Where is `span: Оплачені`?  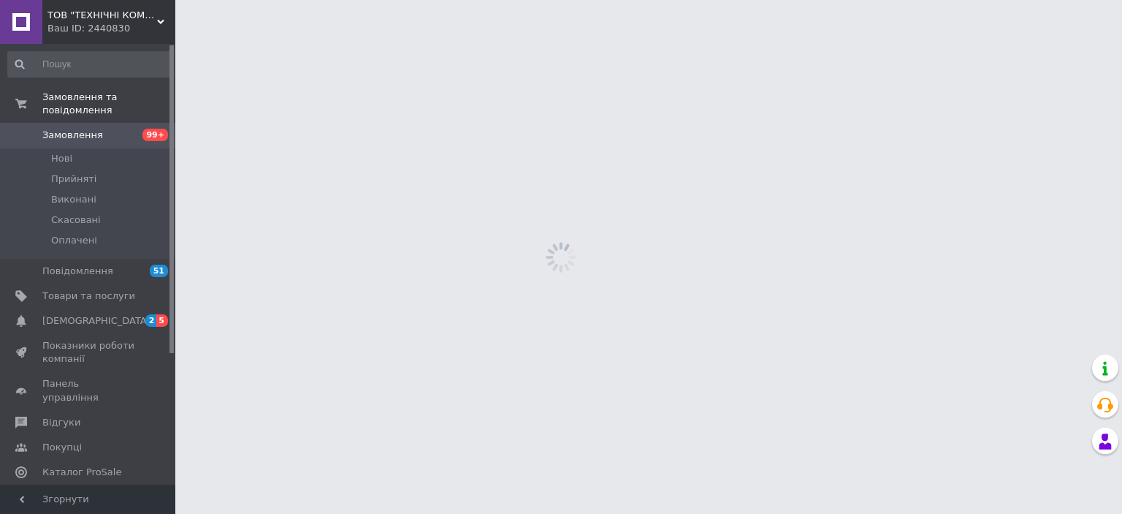
span: Оплачені is located at coordinates (74, 240).